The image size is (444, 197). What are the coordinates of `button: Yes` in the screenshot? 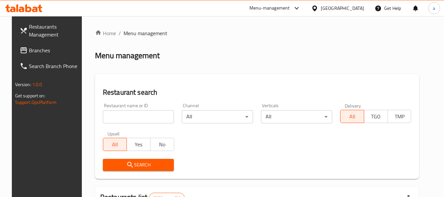 It's located at (138, 144).